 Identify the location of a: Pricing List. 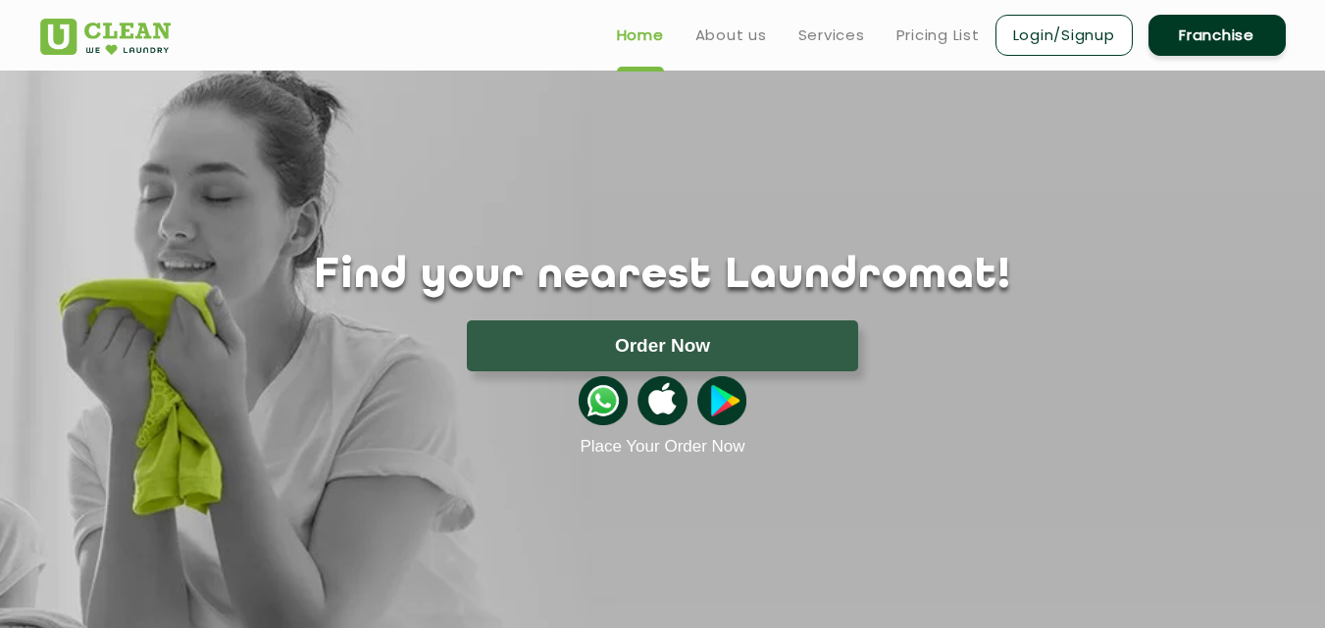
(937, 35).